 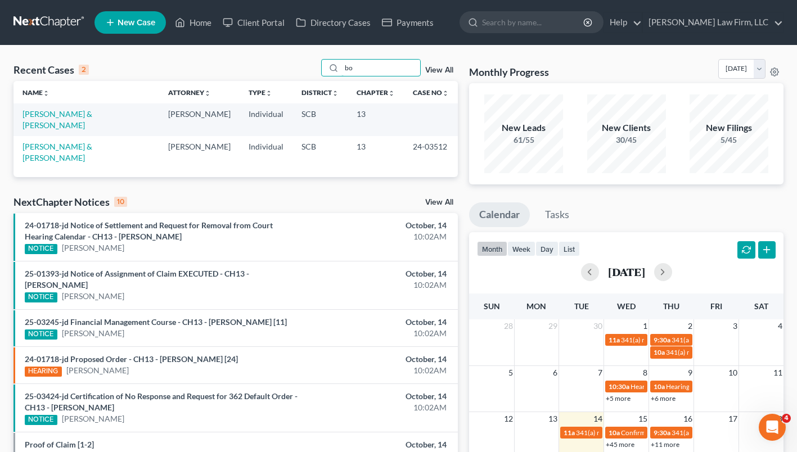 I want to click on span: 9, so click(x=690, y=373).